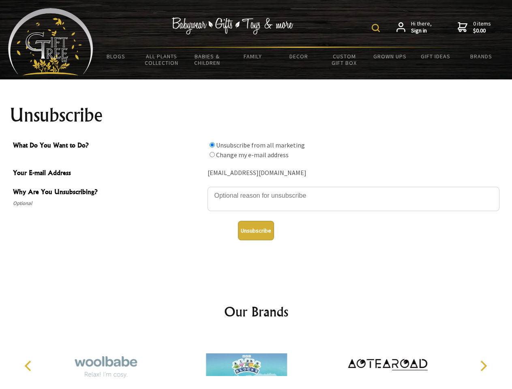  I want to click on a: 0 items$0.00, so click(475, 27).